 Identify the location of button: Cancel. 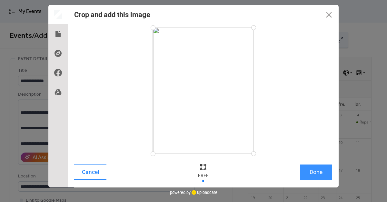
(90, 172).